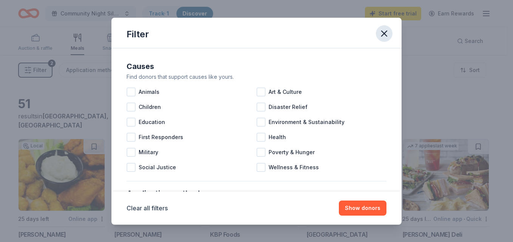 The height and width of the screenshot is (242, 513). What do you see at coordinates (137, 34) in the screenshot?
I see `div: Filter` at bounding box center [137, 34].